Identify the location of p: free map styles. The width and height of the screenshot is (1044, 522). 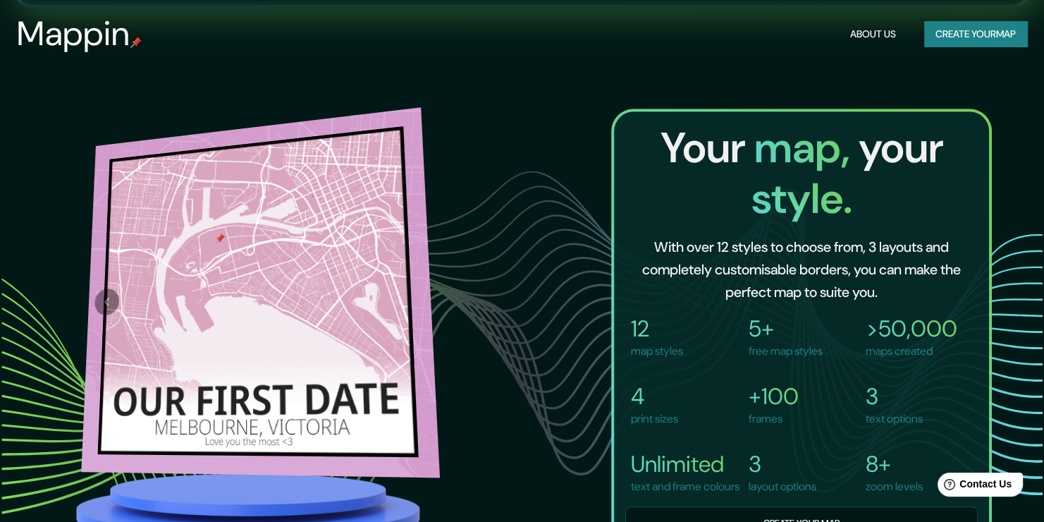
(785, 351).